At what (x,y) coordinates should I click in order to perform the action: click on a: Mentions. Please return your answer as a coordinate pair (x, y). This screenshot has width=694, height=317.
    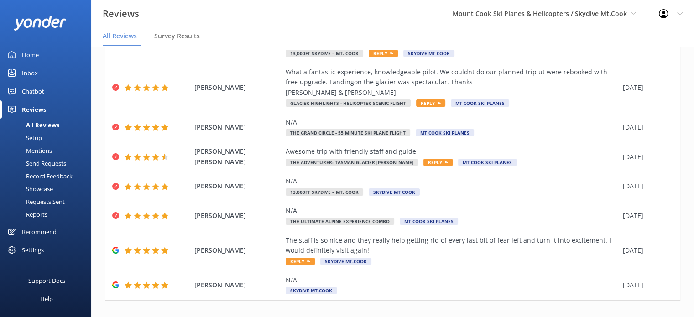
    Looking at the image, I should click on (48, 151).